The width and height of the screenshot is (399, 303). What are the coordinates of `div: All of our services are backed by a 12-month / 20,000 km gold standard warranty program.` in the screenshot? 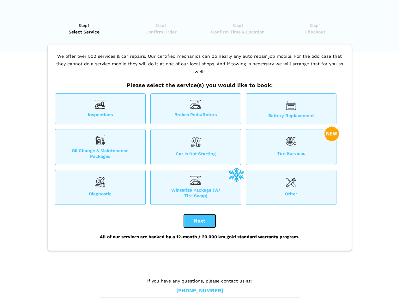 It's located at (199, 237).